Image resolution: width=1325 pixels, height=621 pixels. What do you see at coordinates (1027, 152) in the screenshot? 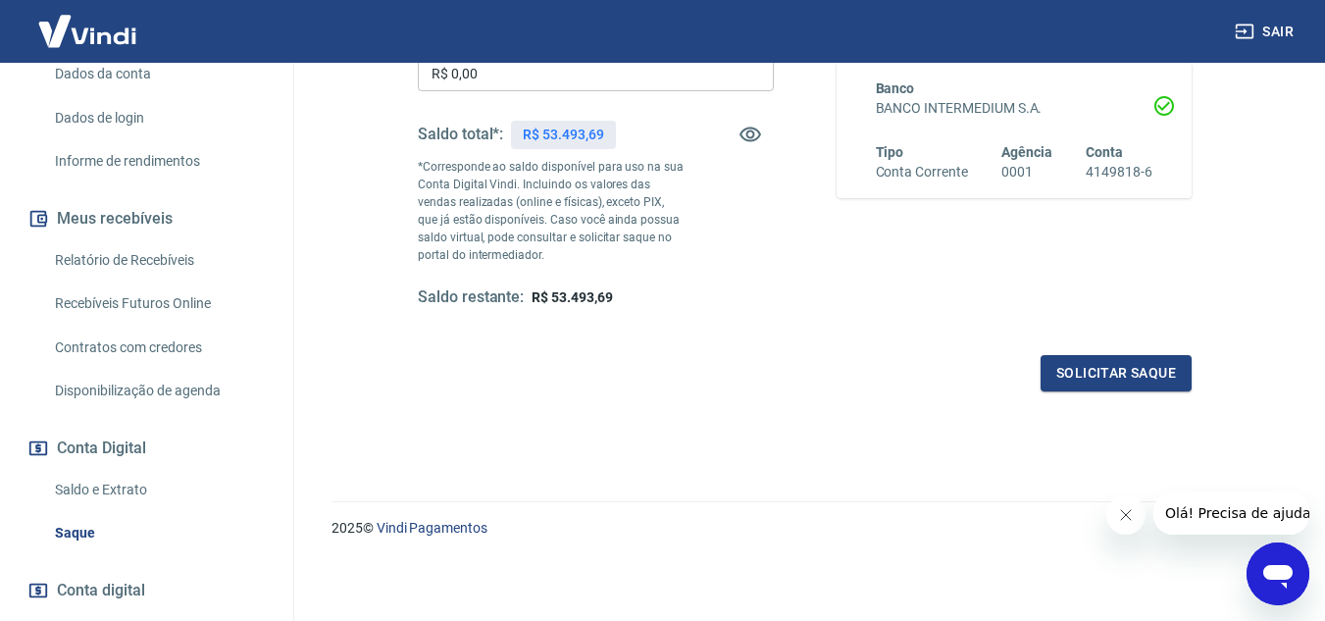
I see `span: Agência` at bounding box center [1027, 152].